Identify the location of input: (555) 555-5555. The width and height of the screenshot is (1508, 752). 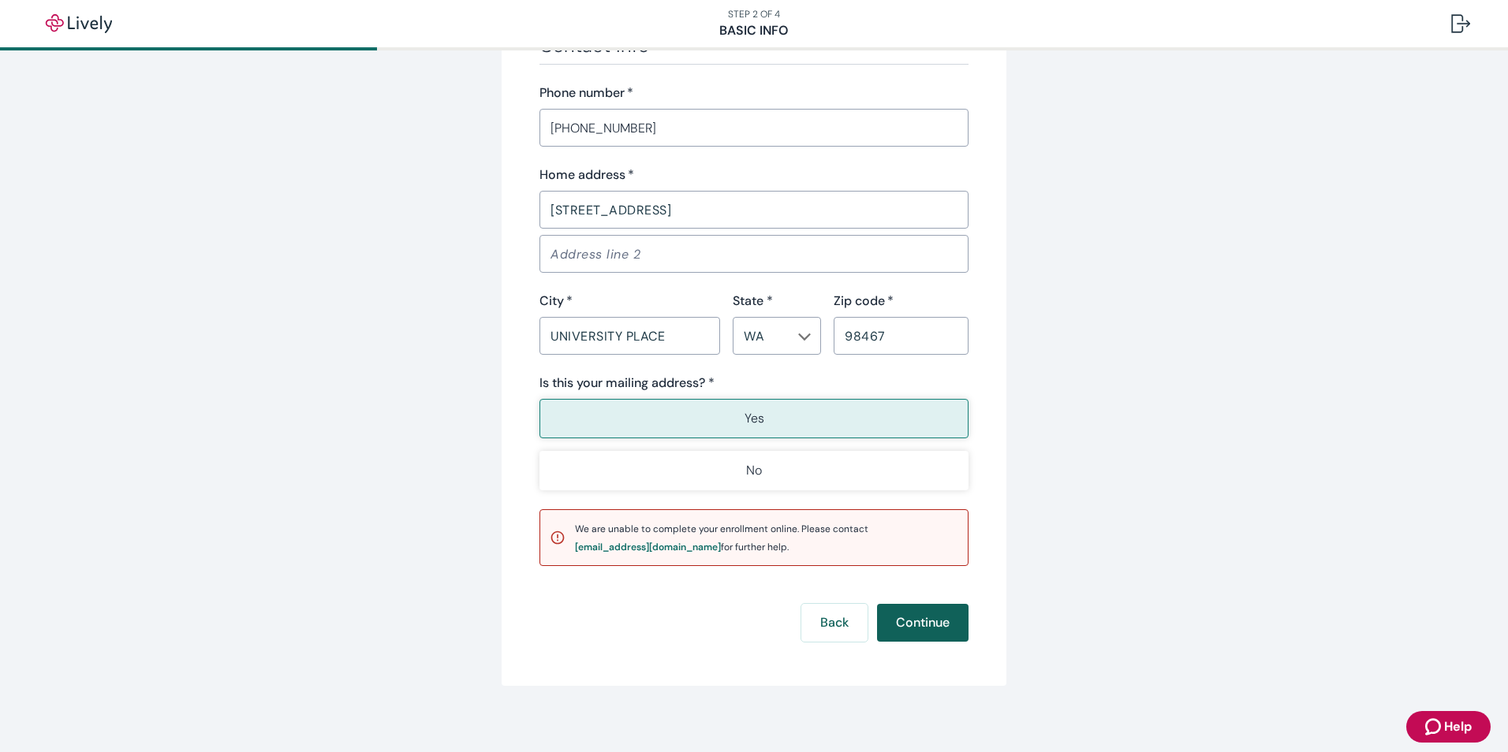
(754, 128).